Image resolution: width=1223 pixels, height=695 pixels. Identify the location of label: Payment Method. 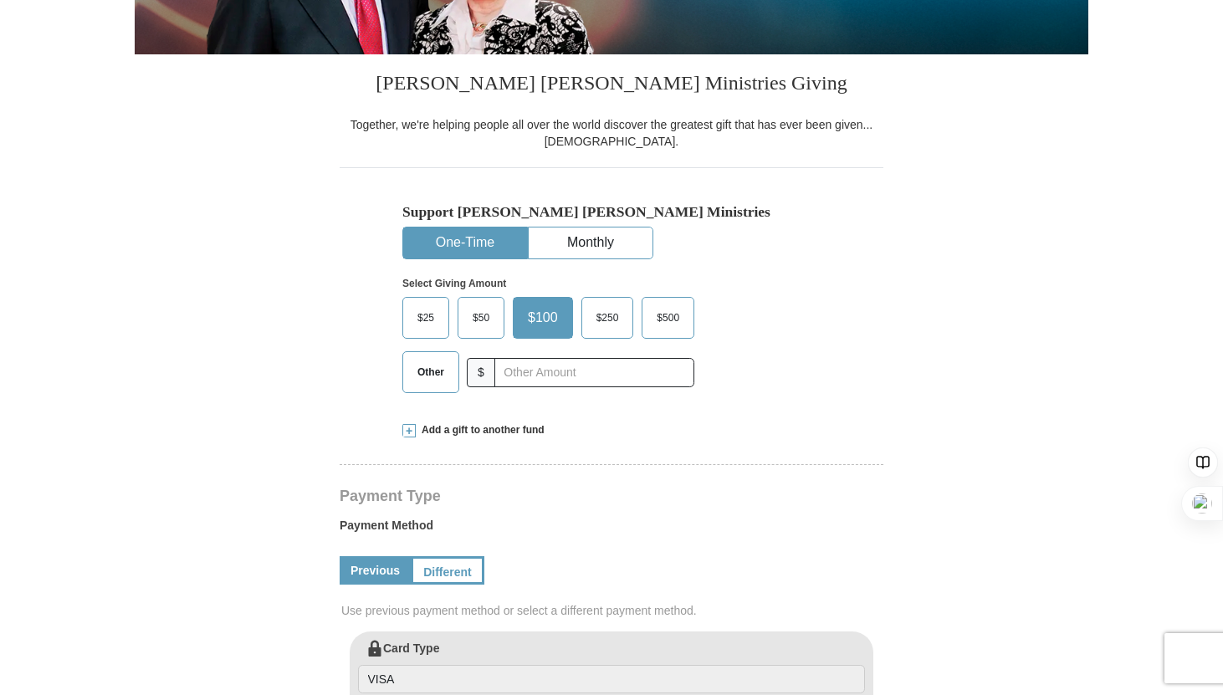
(611, 529).